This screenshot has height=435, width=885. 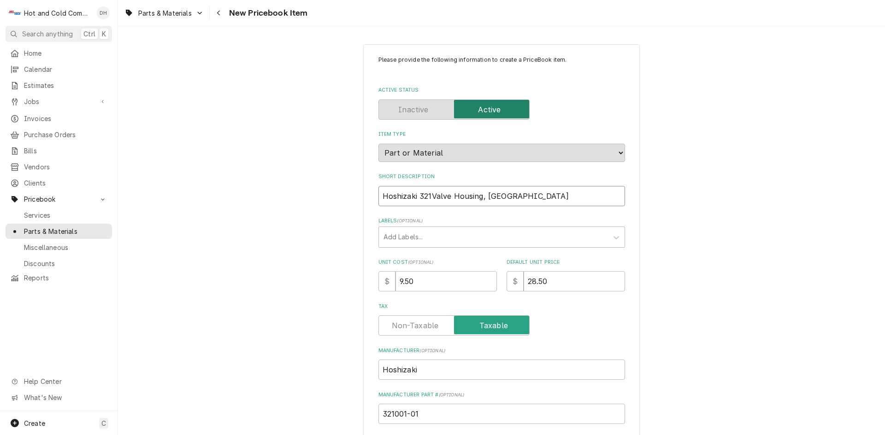 What do you see at coordinates (65, 215) in the screenshot?
I see `span: Services` at bounding box center [65, 215].